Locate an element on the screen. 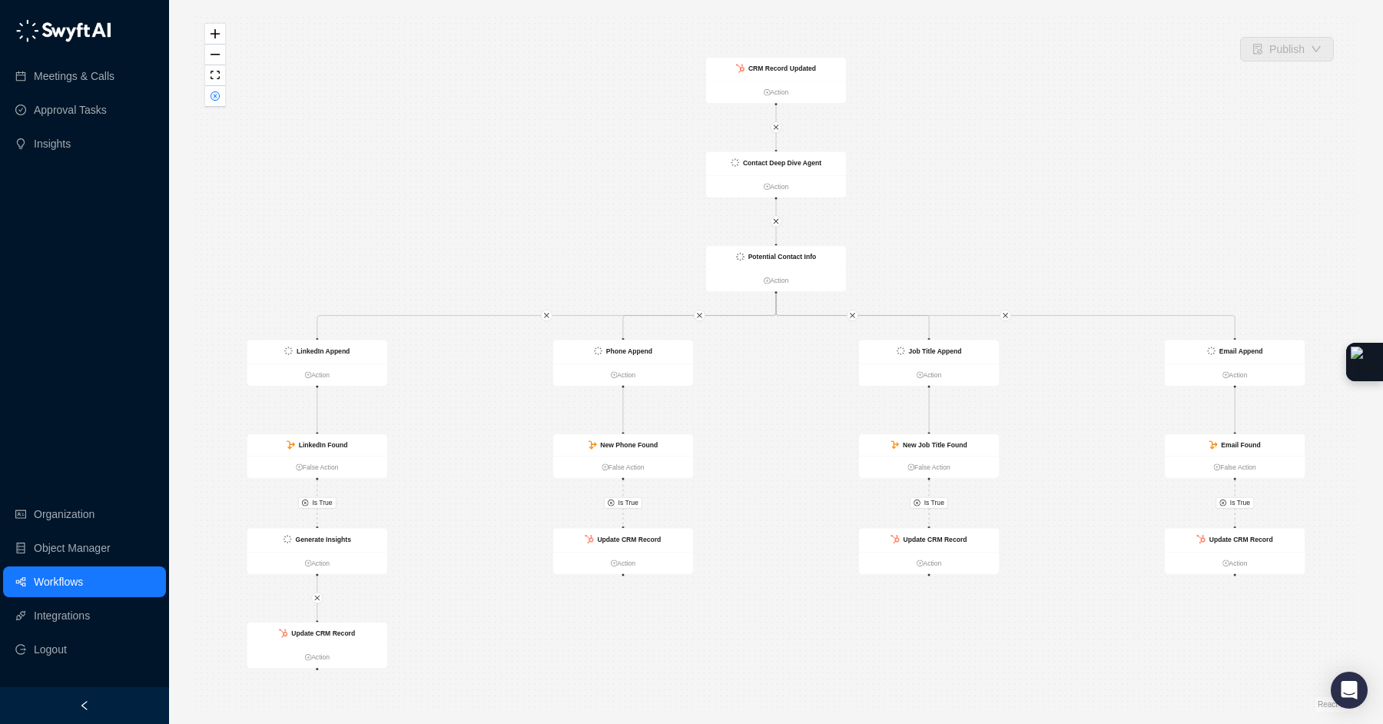 The image size is (1383, 724). a: Integrations is located at coordinates (61, 616).